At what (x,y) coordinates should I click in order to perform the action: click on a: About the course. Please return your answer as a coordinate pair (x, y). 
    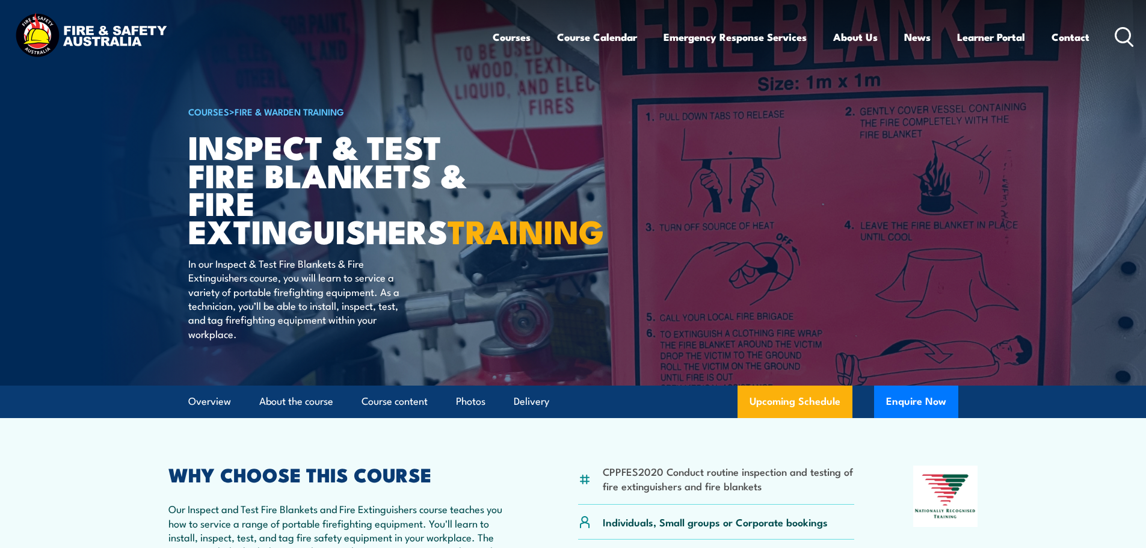
    Looking at the image, I should click on (296, 401).